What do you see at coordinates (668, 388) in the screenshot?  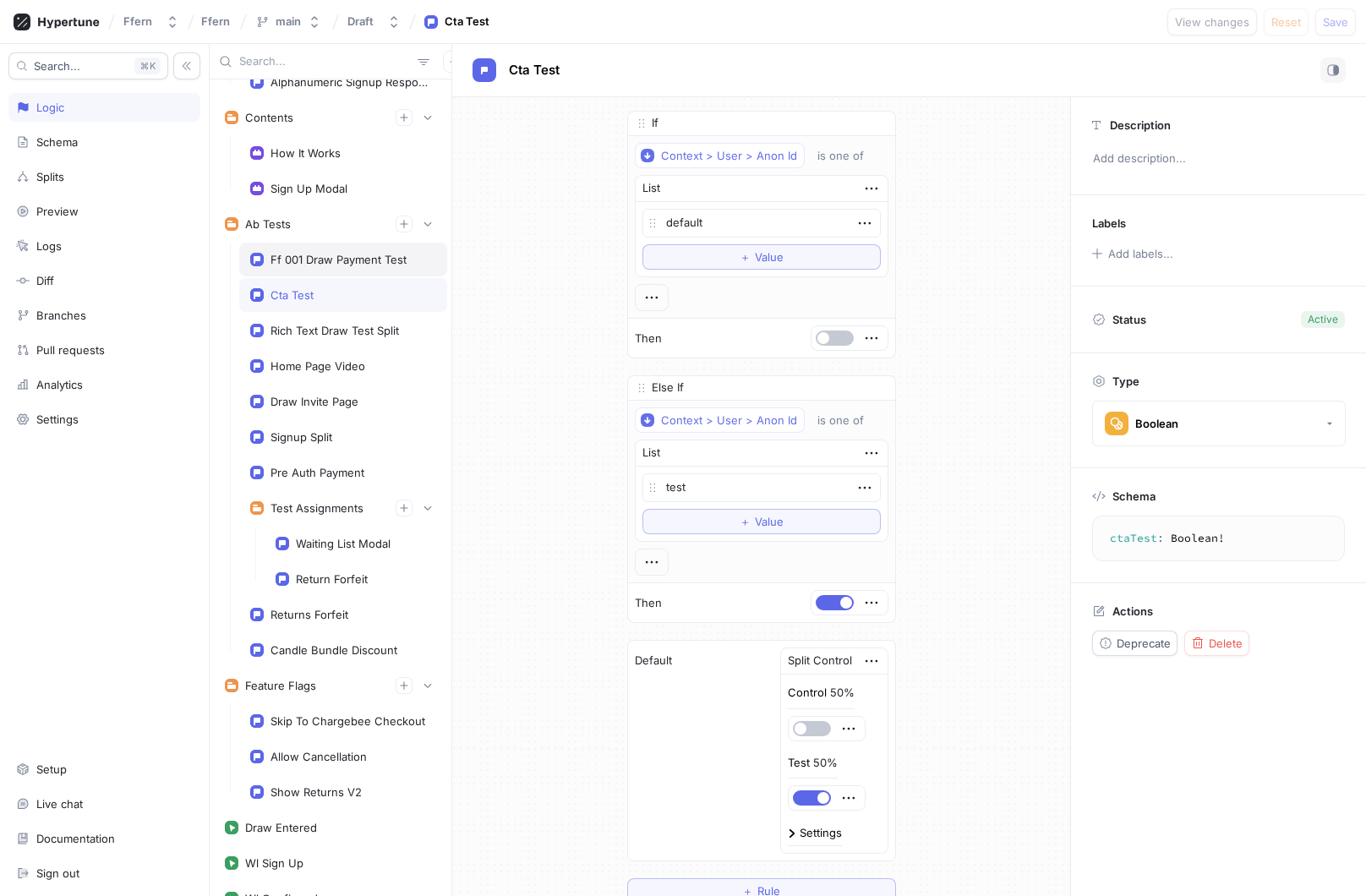 I see `p: Else If` at bounding box center [668, 388].